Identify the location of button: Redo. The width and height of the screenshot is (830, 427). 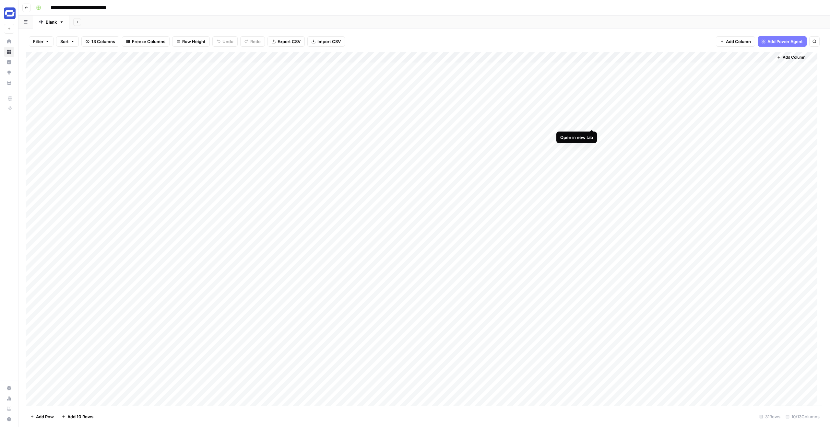
(253, 42).